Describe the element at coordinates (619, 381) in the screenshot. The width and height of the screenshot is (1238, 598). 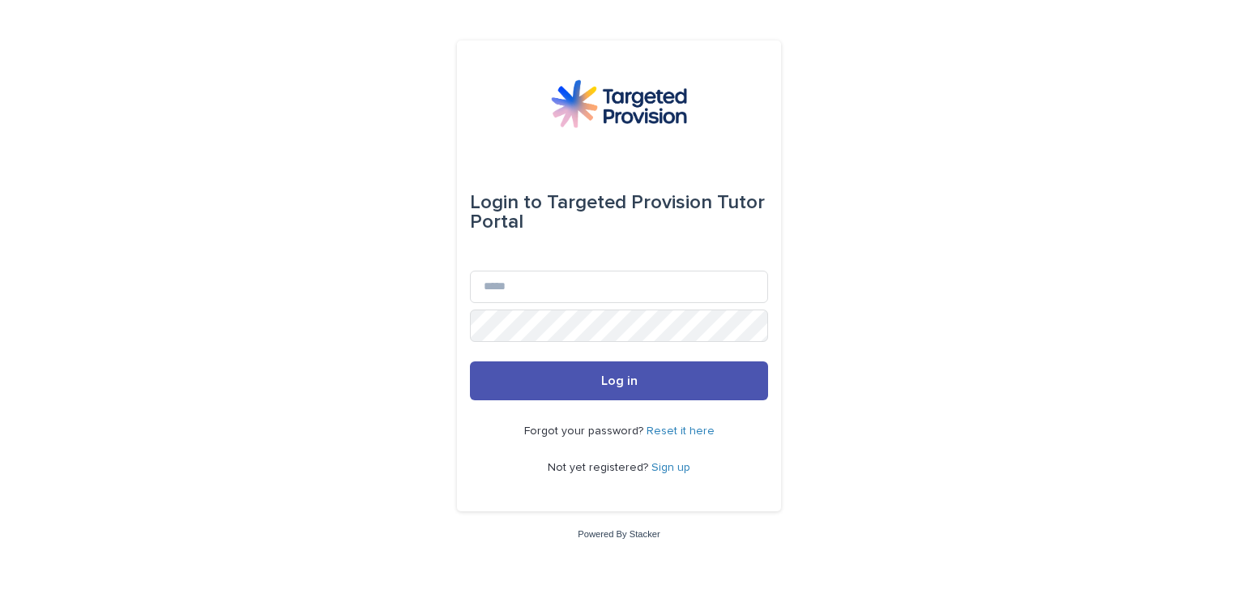
I see `button: Log in` at that location.